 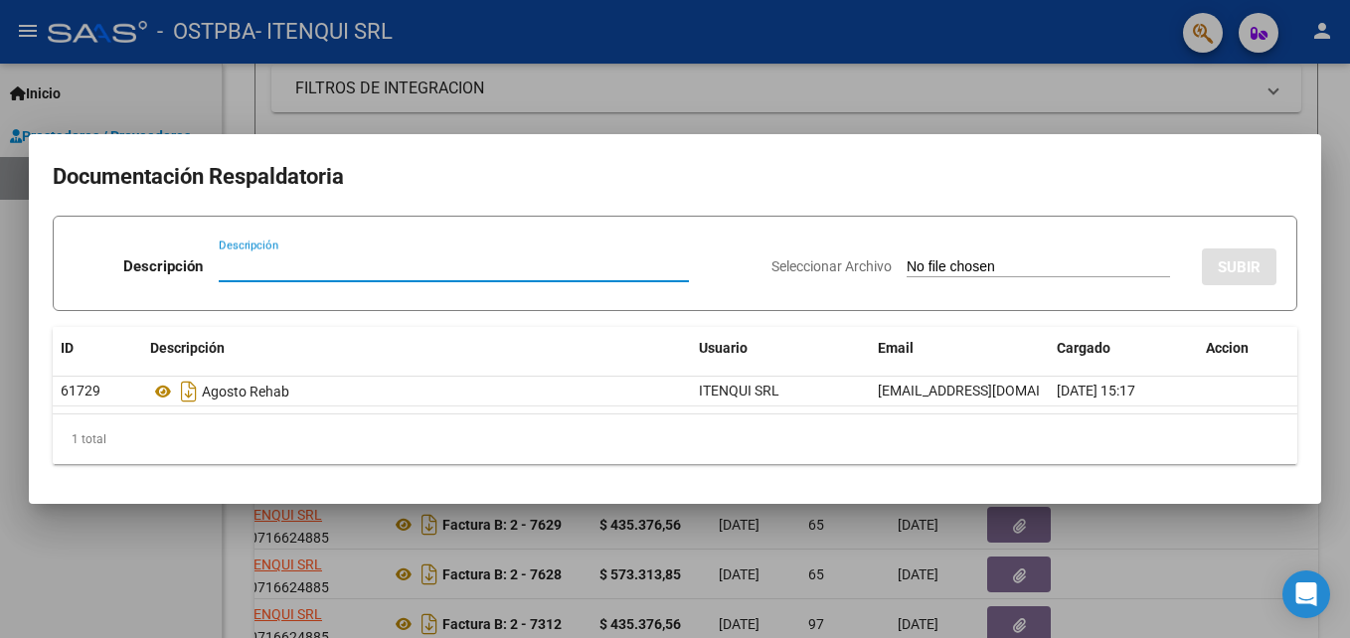 I want to click on span: Seleccionar Archivo, so click(x=831, y=266).